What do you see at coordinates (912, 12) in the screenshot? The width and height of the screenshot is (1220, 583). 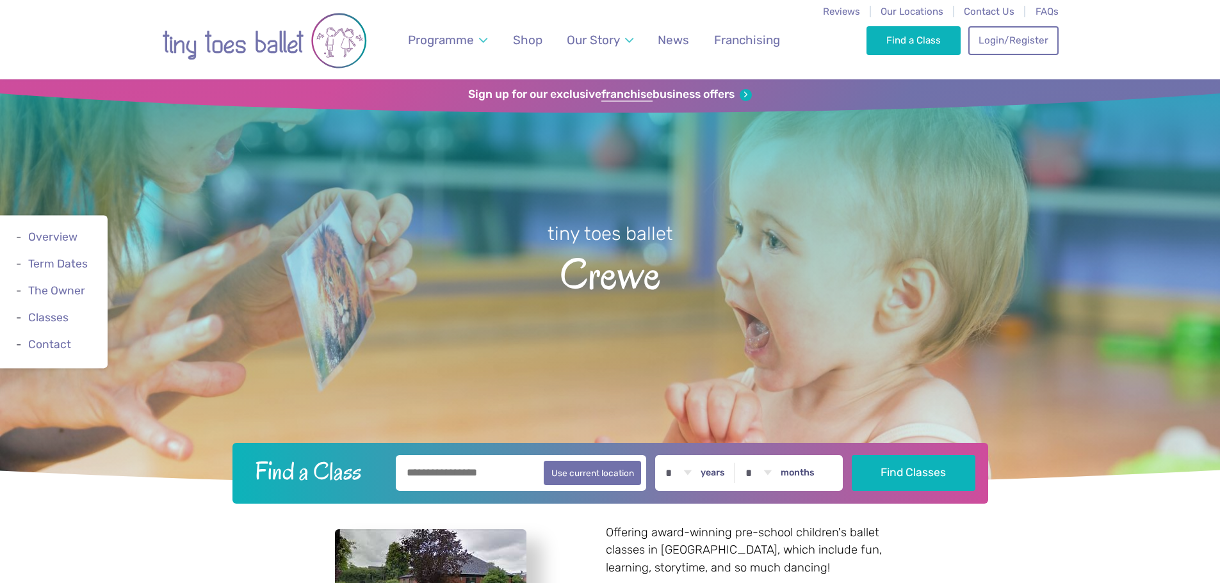 I see `a: Our Locations` at bounding box center [912, 12].